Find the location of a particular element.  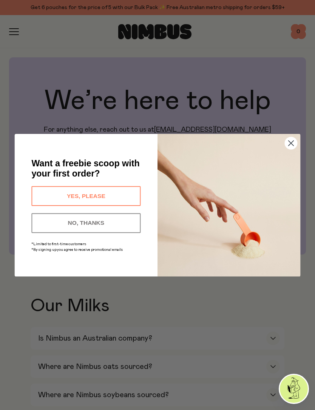

button: NO, THANKS is located at coordinates (86, 223).